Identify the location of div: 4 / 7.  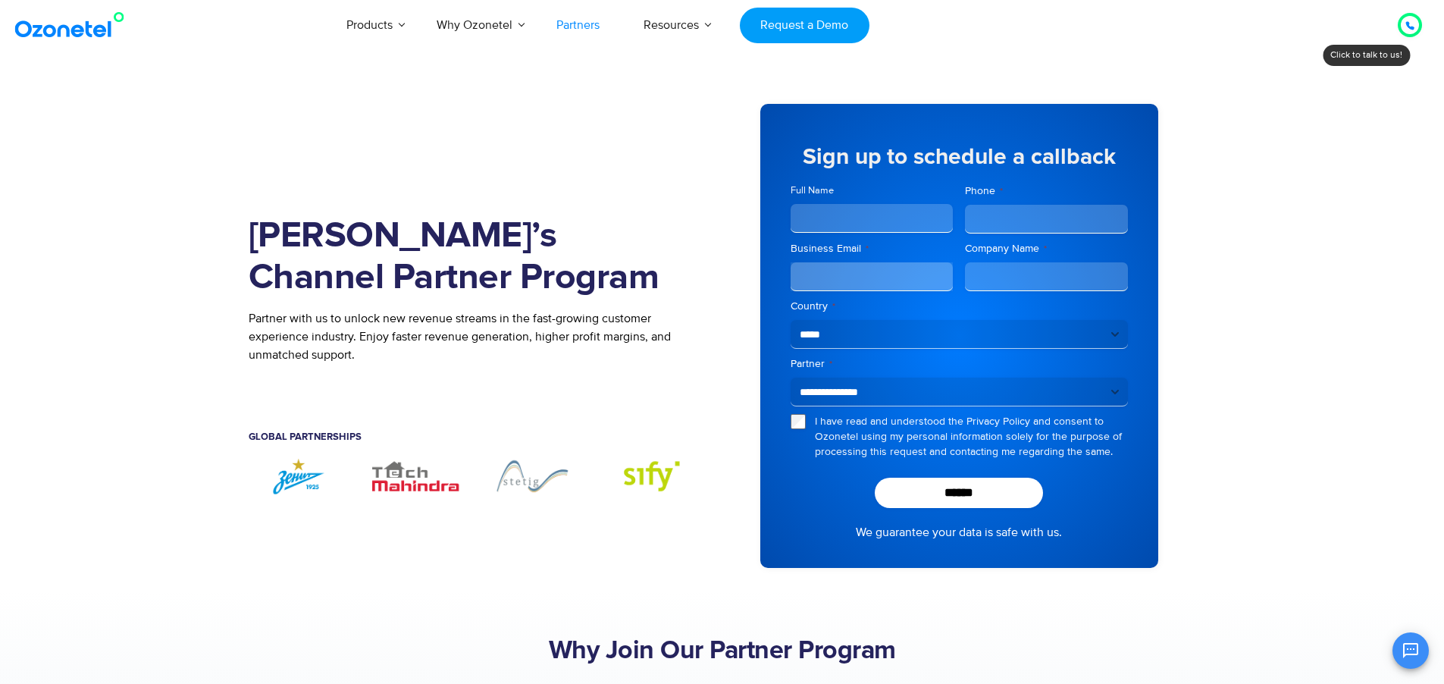
(532, 475).